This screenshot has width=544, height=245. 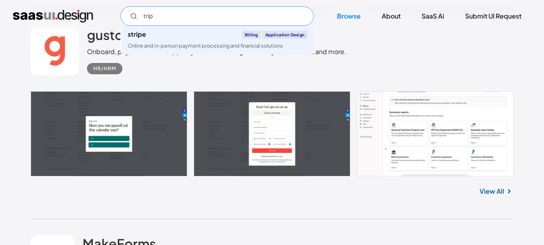 What do you see at coordinates (493, 16) in the screenshot?
I see `a: Submit UI Request` at bounding box center [493, 16].